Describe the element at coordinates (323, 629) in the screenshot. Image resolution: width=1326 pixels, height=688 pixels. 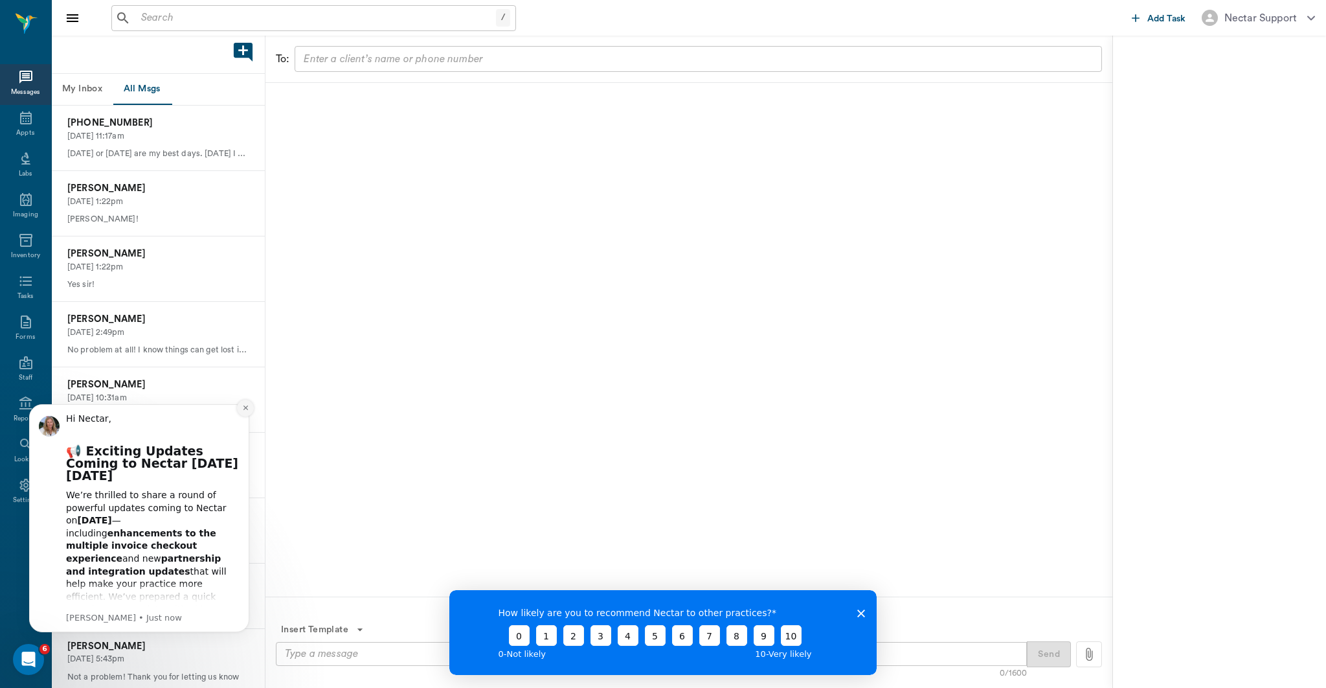
I see `button: Insert Template` at that location.